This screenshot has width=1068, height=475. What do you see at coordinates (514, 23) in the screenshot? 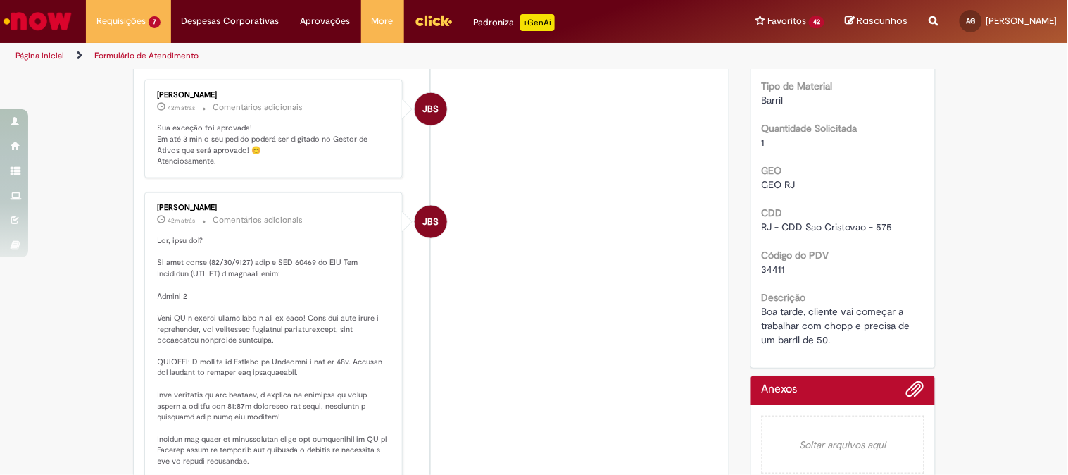
I see `div: Padroniza` at bounding box center [514, 23].